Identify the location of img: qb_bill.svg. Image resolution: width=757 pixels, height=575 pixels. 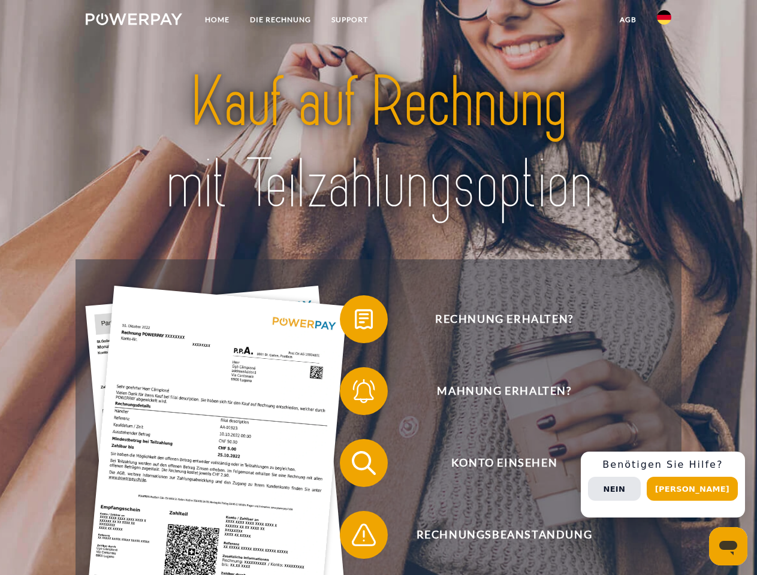
(364, 319).